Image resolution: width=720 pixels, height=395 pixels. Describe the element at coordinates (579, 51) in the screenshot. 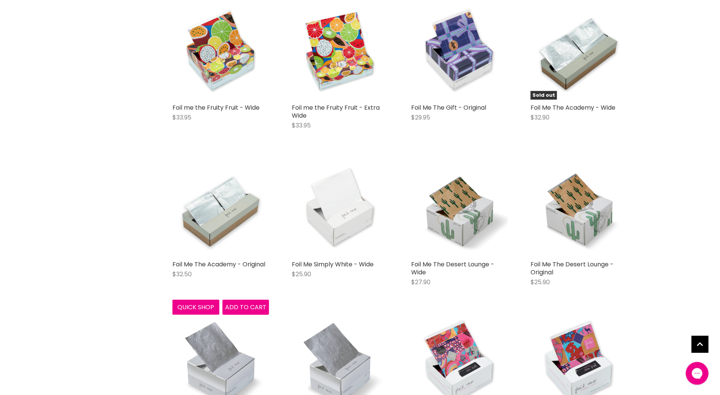

I see `a: Foil Me The Academy - WideSold out` at that location.